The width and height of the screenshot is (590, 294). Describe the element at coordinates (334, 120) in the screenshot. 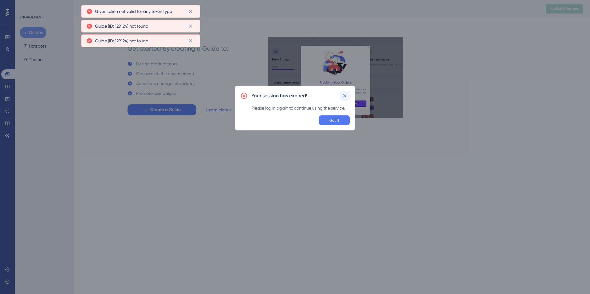

I see `span: Got it` at that location.